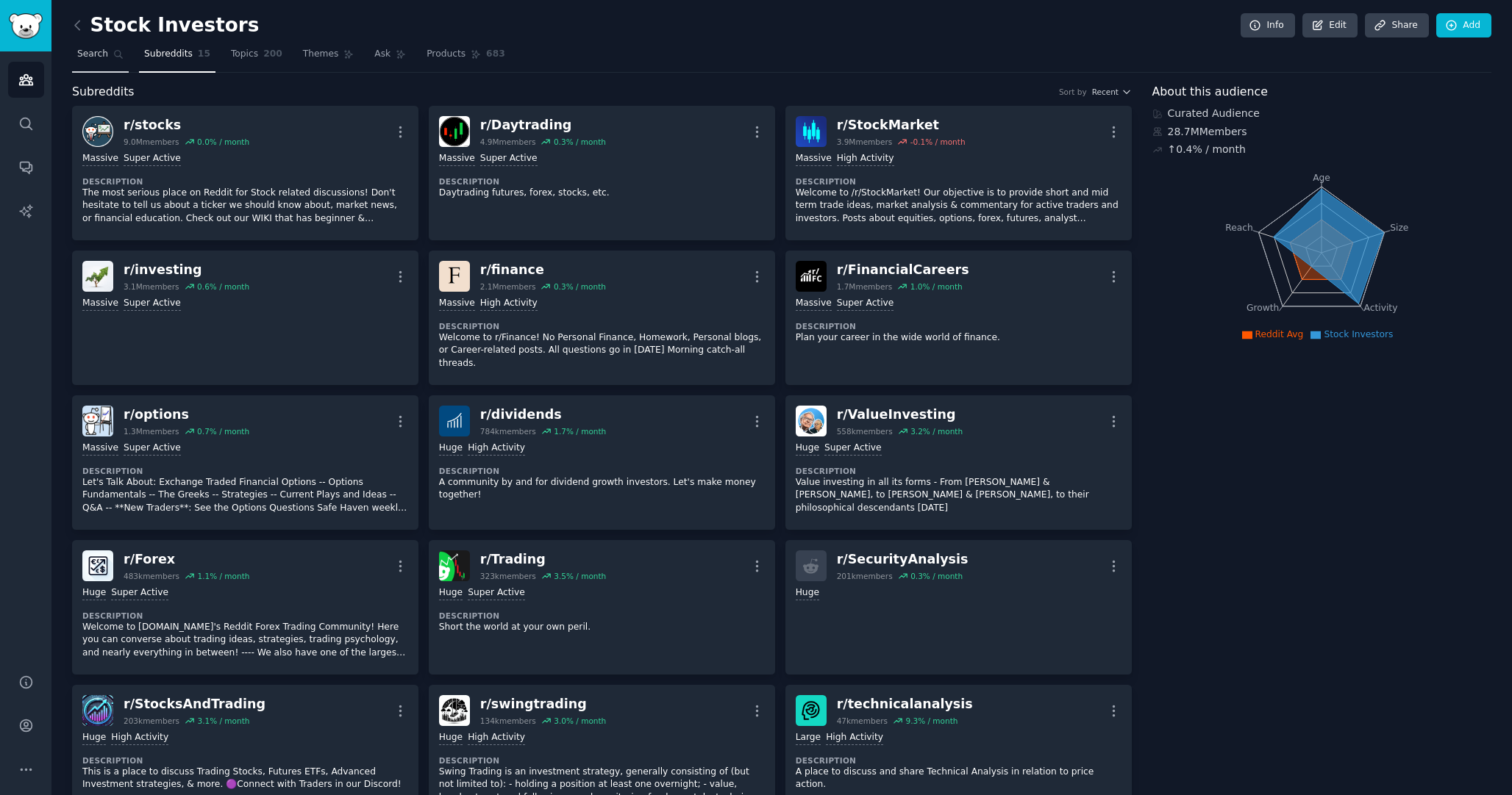 This screenshot has width=1512, height=795. What do you see at coordinates (1380, 308) in the screenshot?
I see `tspan: Activity` at bounding box center [1380, 308].